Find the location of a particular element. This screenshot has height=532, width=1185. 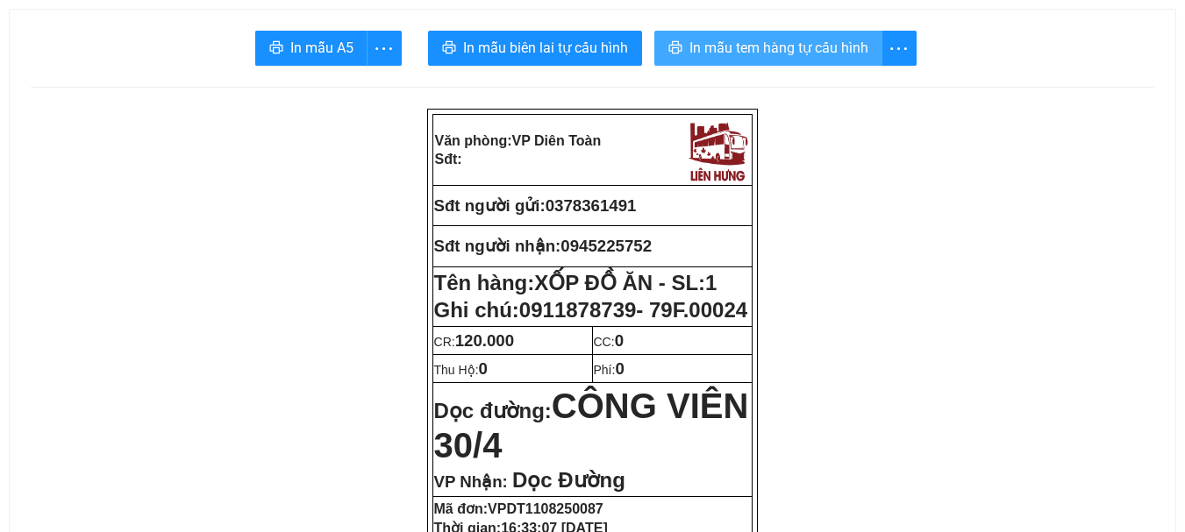

button: printerIn mẫu tem hàng tự cấu hình is located at coordinates (768, 48).